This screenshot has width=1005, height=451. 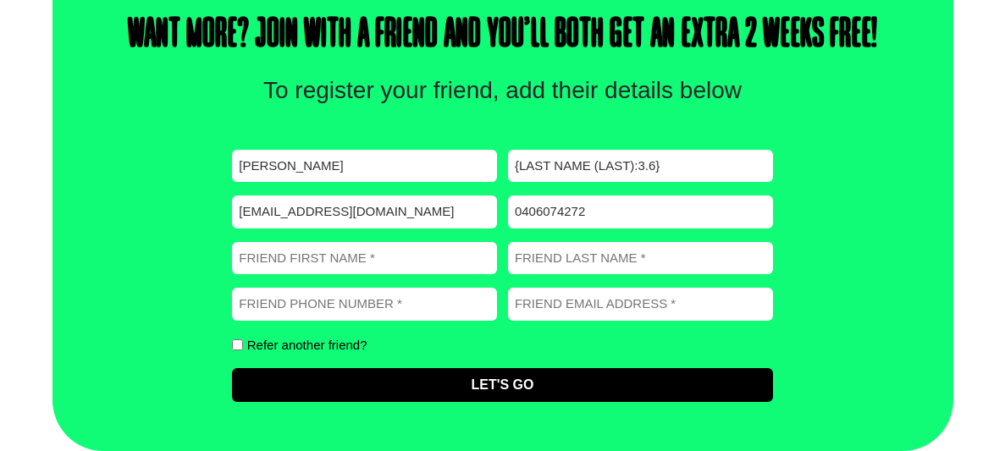 I want to click on label: Refer another friend?, so click(x=307, y=344).